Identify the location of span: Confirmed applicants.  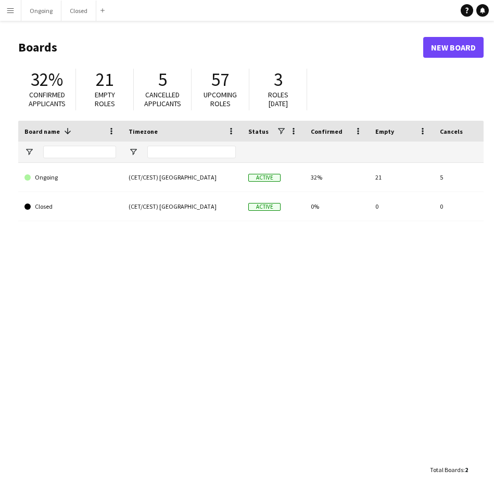
(47, 99).